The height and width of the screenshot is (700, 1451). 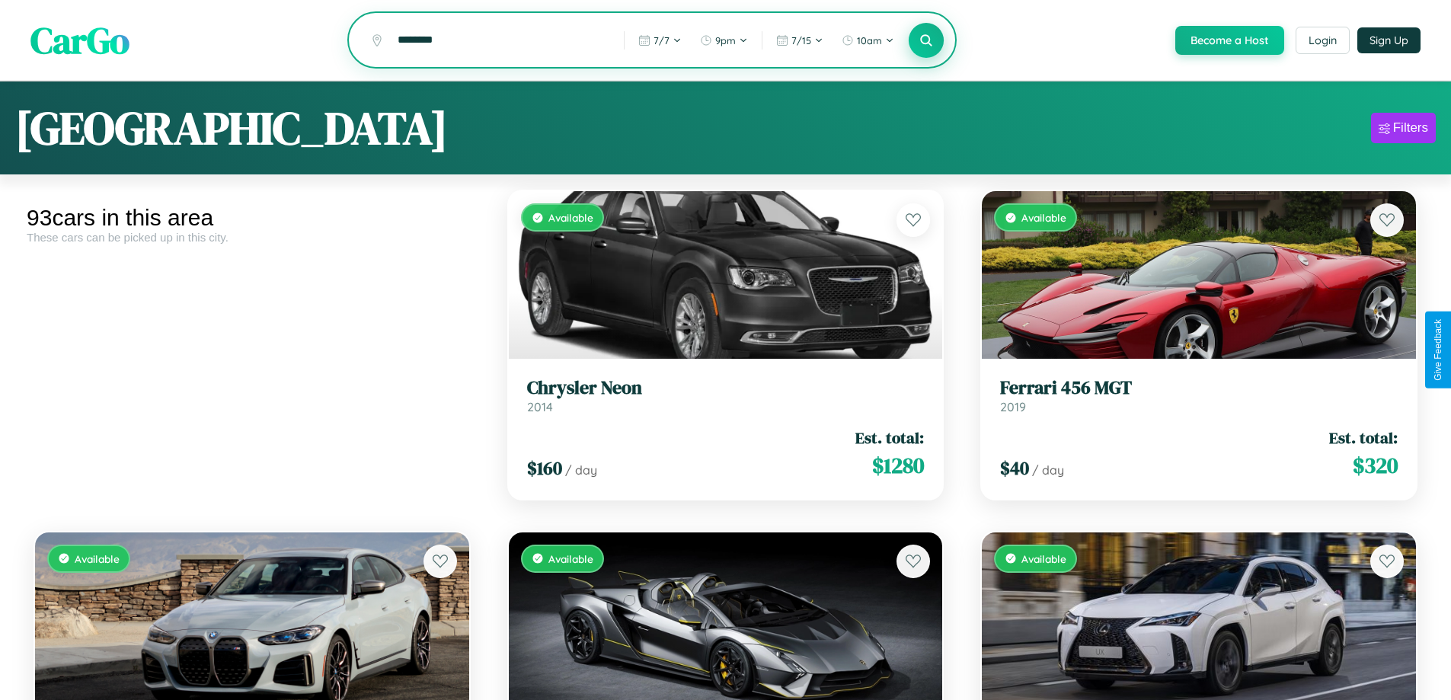 What do you see at coordinates (1199, 395) in the screenshot?
I see `a: Ferrari 456 MGT2019` at bounding box center [1199, 395].